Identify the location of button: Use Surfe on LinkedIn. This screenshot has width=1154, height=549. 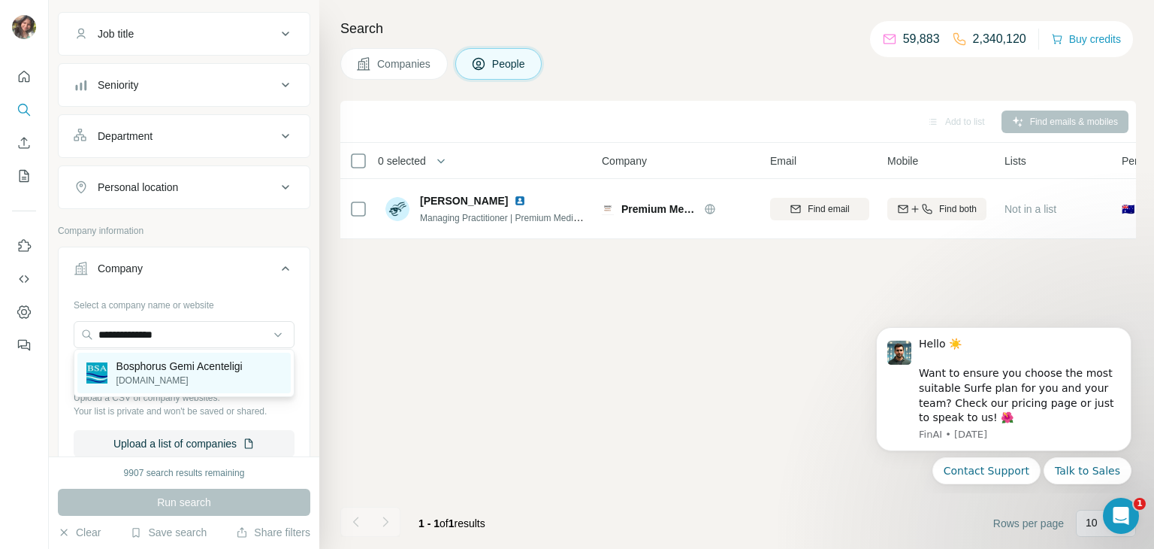
(24, 246).